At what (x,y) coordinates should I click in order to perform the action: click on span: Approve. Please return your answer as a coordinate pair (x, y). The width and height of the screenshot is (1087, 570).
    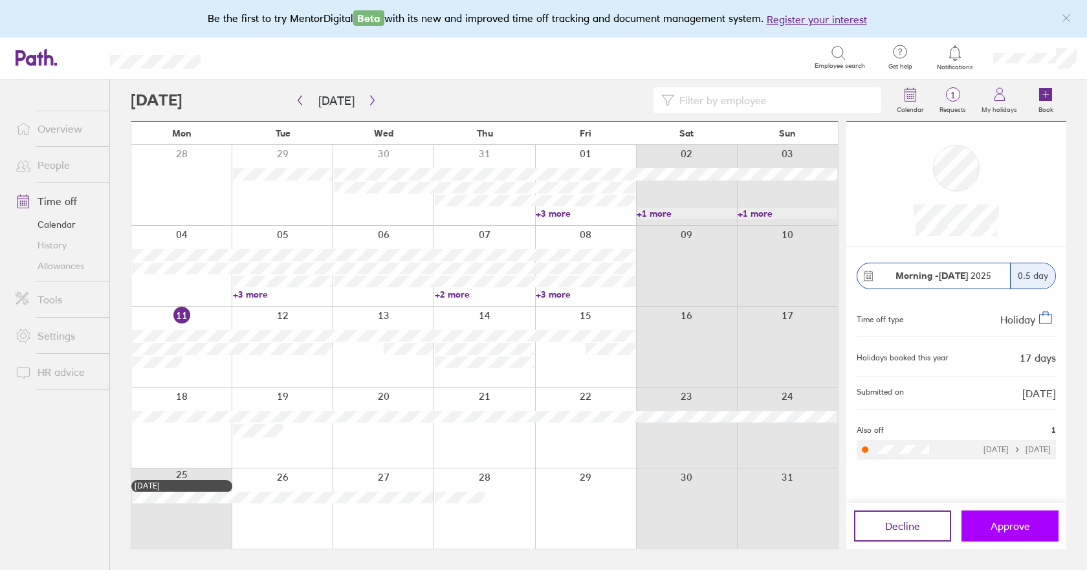
    Looking at the image, I should click on (1010, 526).